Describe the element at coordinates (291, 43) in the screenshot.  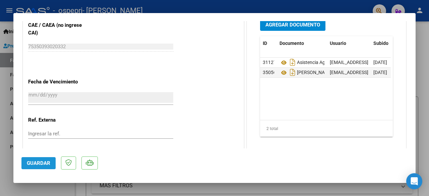
I see `span: Documento` at that location.